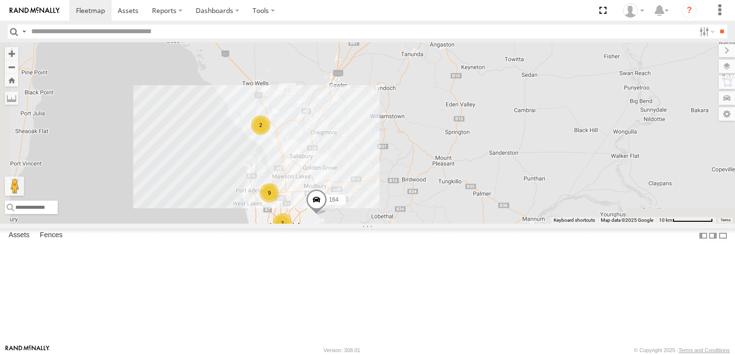 The height and width of the screenshot is (355, 735). What do you see at coordinates (27, 350) in the screenshot?
I see `a: Visit our Website` at bounding box center [27, 350].